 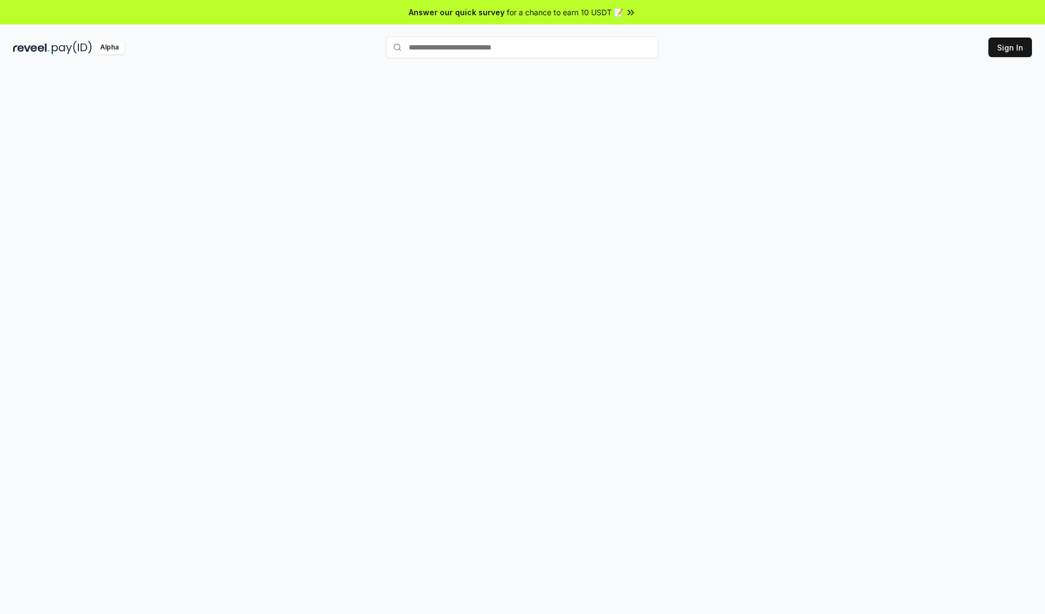 What do you see at coordinates (31, 47) in the screenshot?
I see `img: reveel_dark` at bounding box center [31, 47].